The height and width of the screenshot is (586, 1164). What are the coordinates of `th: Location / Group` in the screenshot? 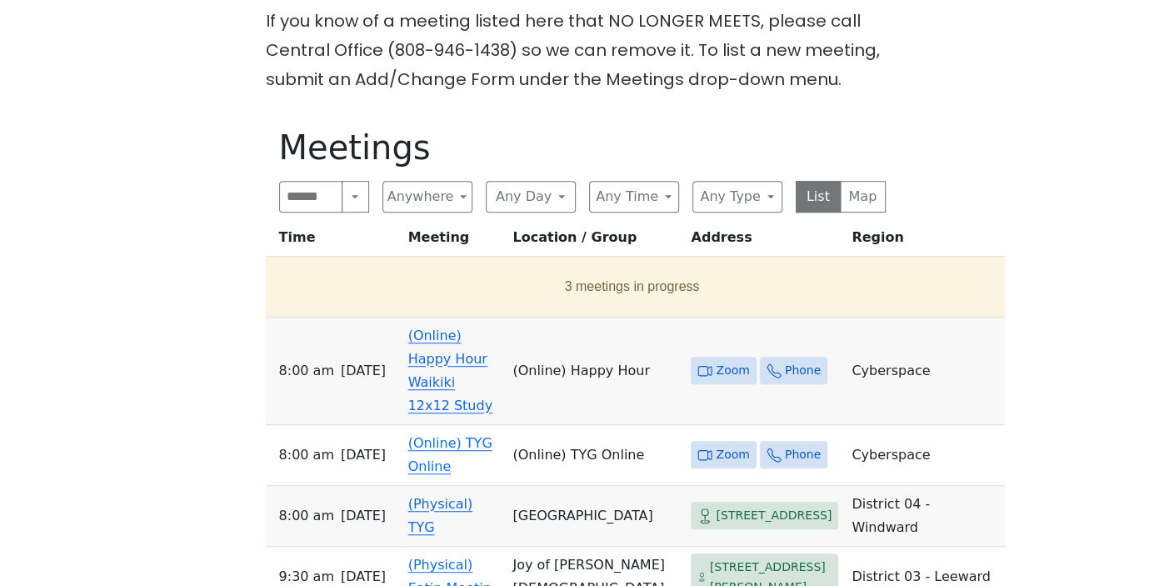 It's located at (595, 241).